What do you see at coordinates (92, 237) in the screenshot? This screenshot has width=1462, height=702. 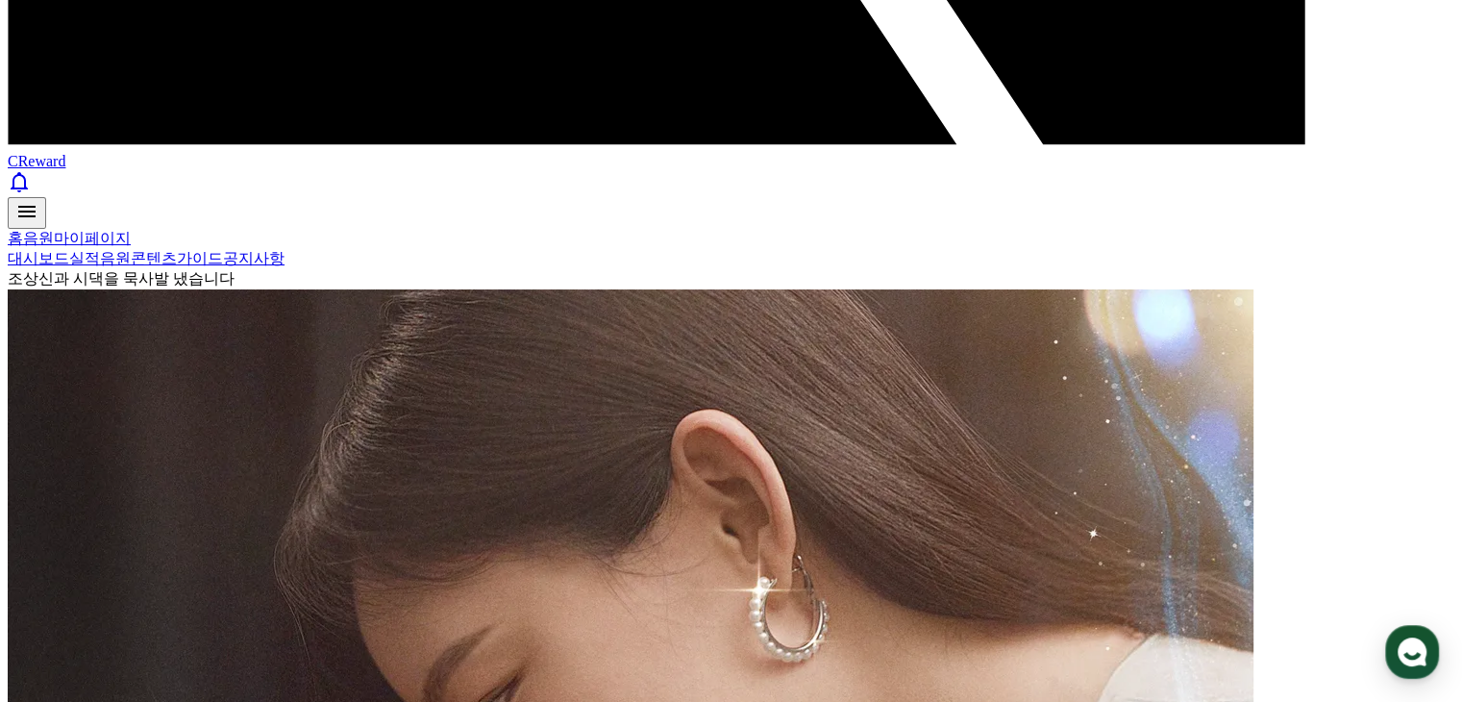 I see `a: 마이페이지` at bounding box center [92, 237].